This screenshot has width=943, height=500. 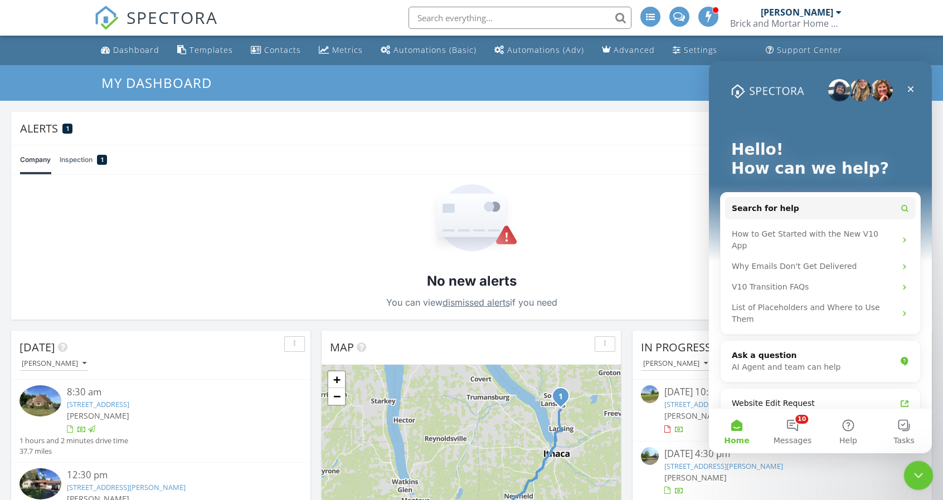 I want to click on img: 9351685%2Fcover_photos%2FRUR3Ubxovim6BAF7MhET%2Fsmall.jpg, so click(x=40, y=401).